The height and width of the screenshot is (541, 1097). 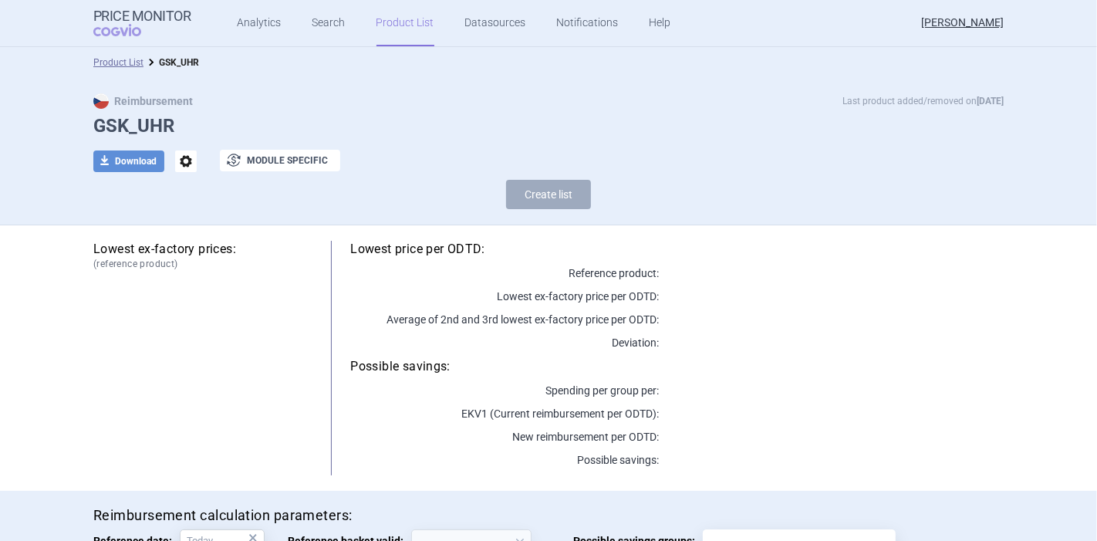 What do you see at coordinates (677, 366) in the screenshot?
I see `h5: Possible savings:` at bounding box center [677, 366].